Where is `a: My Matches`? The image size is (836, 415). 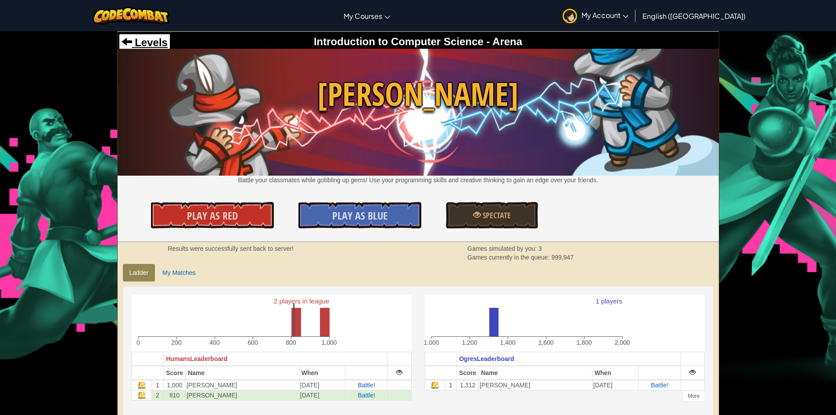
a: My Matches is located at coordinates (179, 273).